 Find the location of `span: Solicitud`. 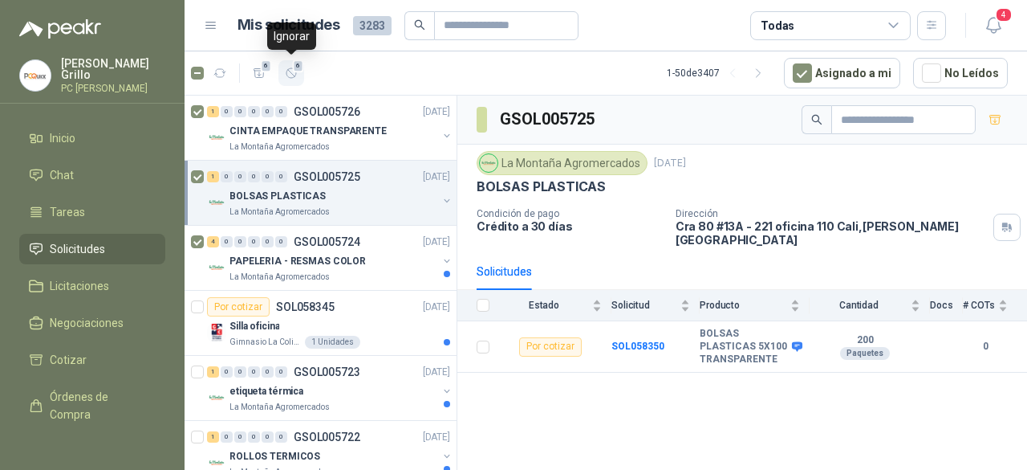

span: Solicitud is located at coordinates (645, 305).